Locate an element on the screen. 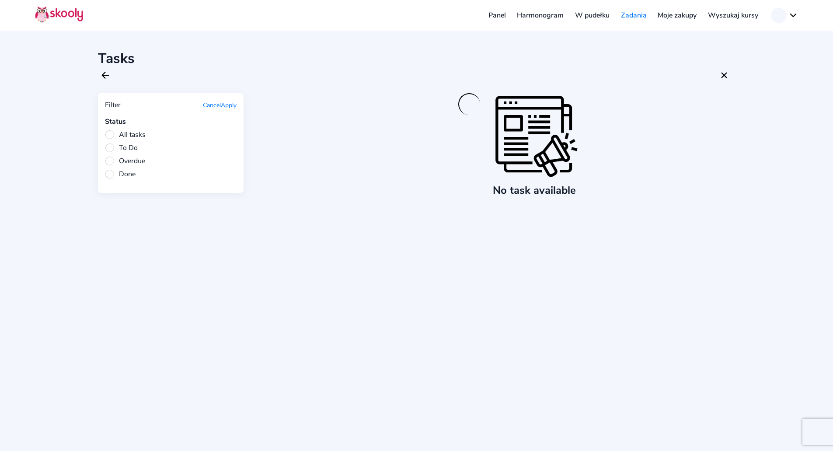  span: To Do is located at coordinates (121, 148).